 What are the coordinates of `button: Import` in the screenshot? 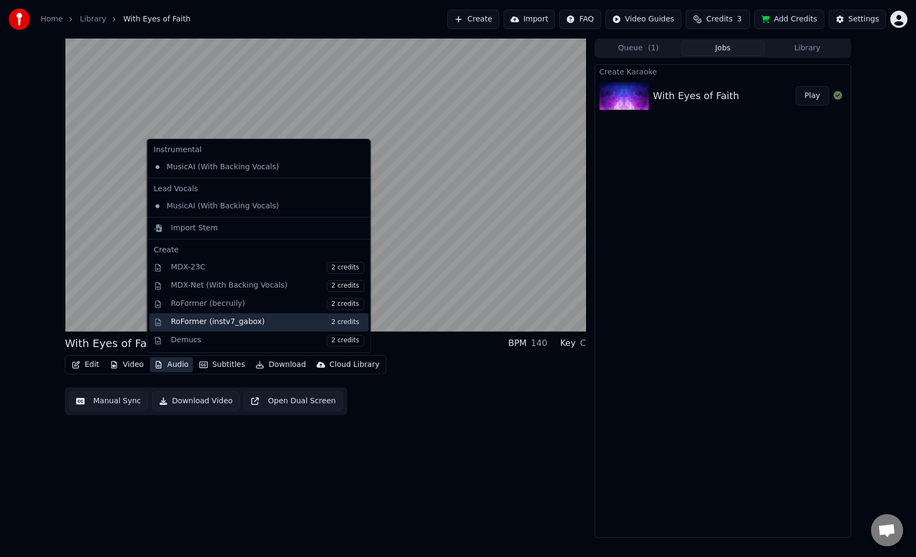 It's located at (529, 19).